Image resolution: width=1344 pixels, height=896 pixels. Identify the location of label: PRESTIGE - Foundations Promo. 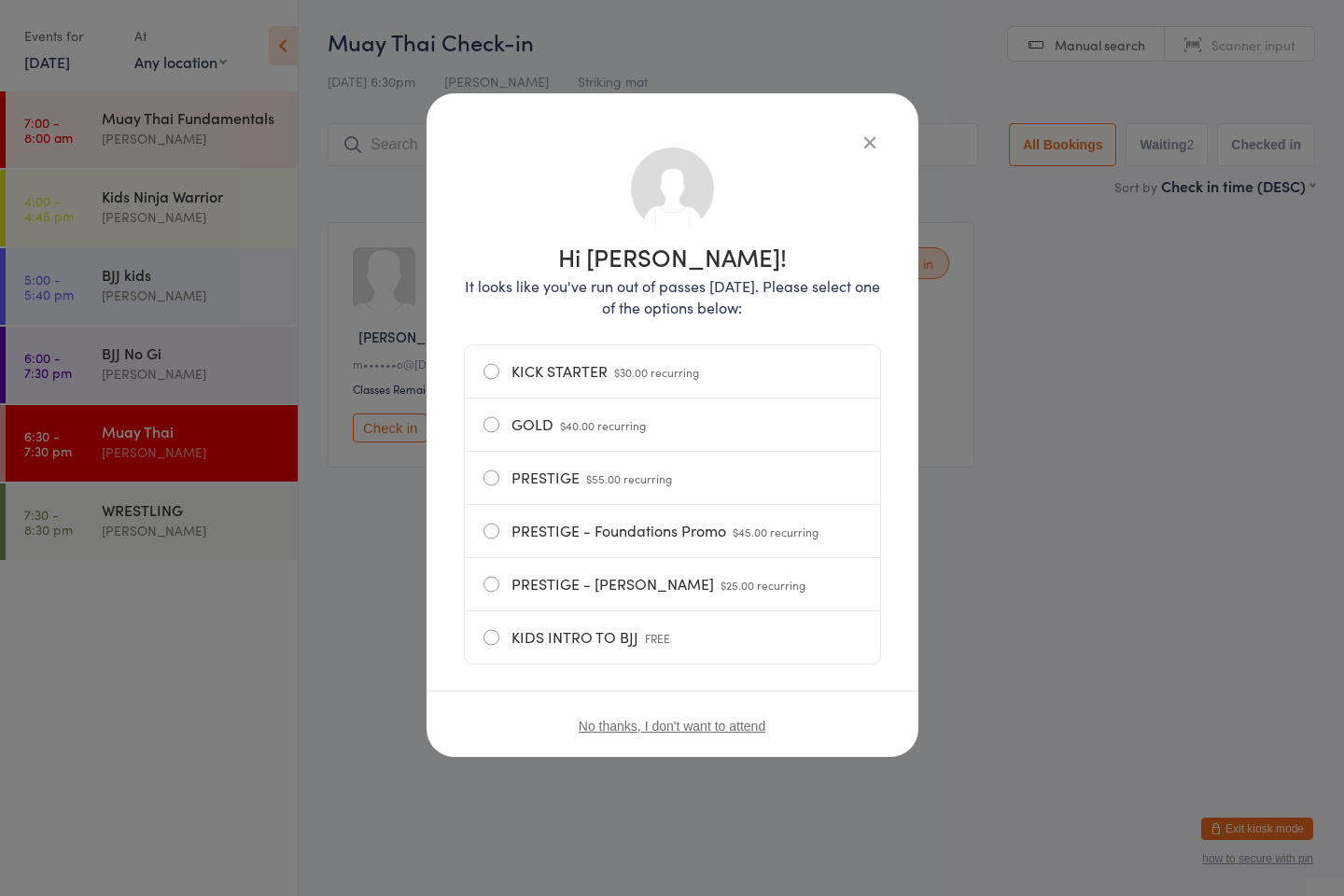
(672, 531).